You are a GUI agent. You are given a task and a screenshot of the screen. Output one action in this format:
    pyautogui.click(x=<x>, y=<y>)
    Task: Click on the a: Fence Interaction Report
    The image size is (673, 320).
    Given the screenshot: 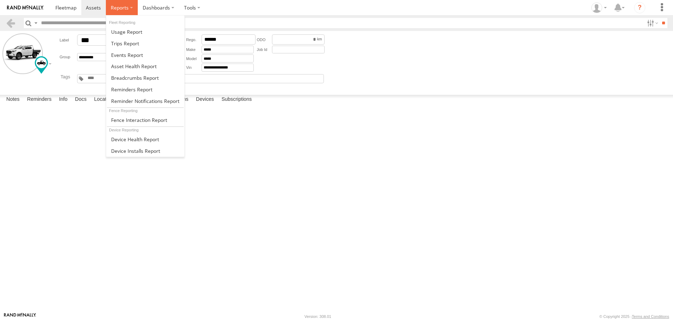 What is the action you would take?
    pyautogui.click(x=145, y=120)
    